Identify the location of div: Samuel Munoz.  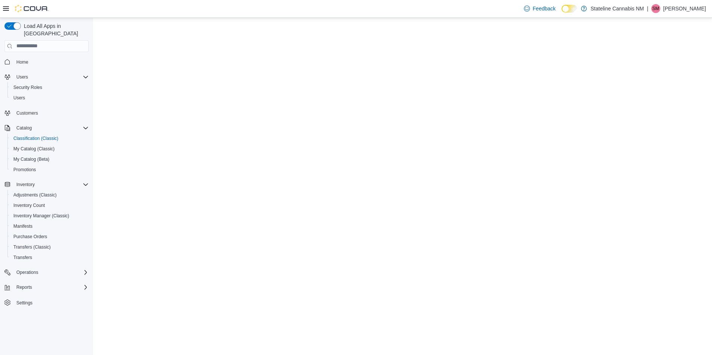
(655, 9).